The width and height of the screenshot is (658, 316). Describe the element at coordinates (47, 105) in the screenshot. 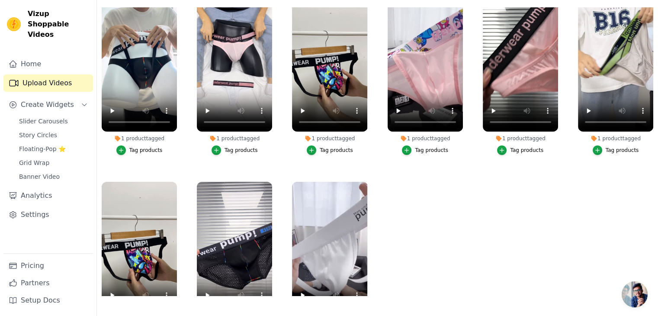

I see `span: Create Widgets` at that location.